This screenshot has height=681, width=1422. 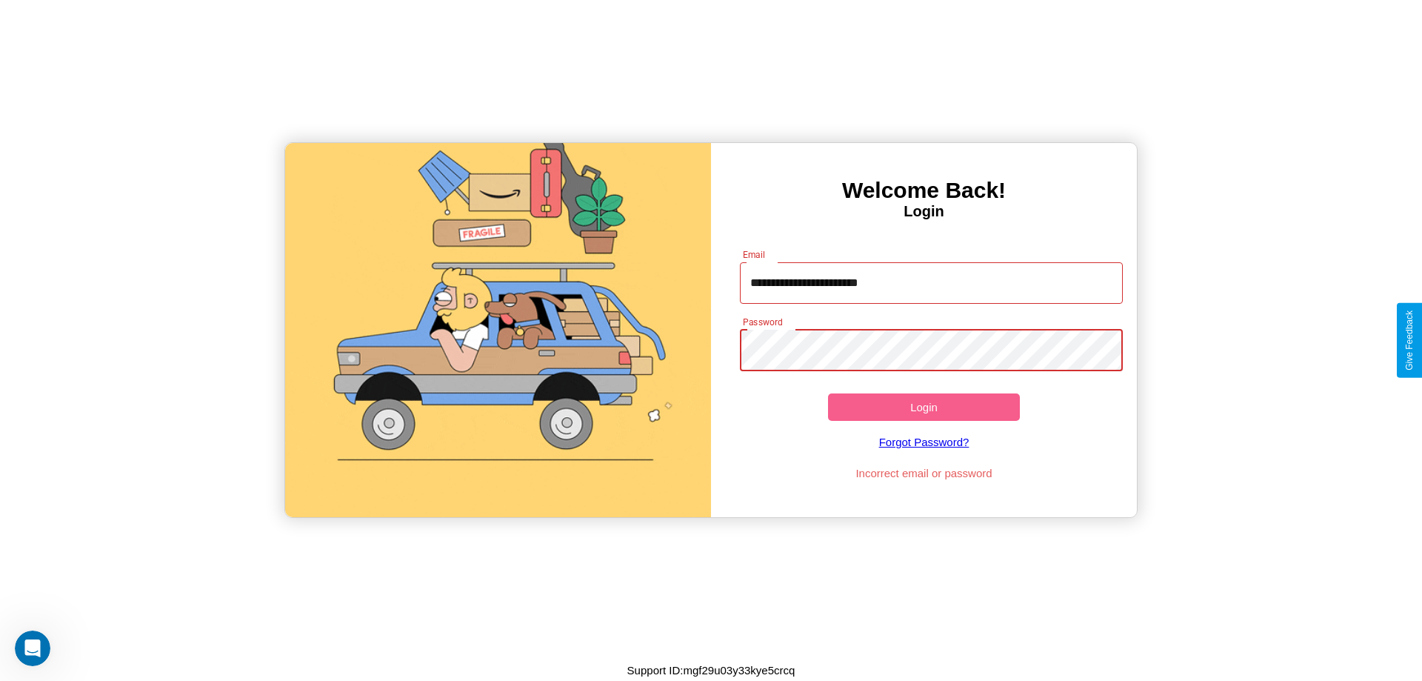 I want to click on a: Forgot Password?, so click(x=924, y=441).